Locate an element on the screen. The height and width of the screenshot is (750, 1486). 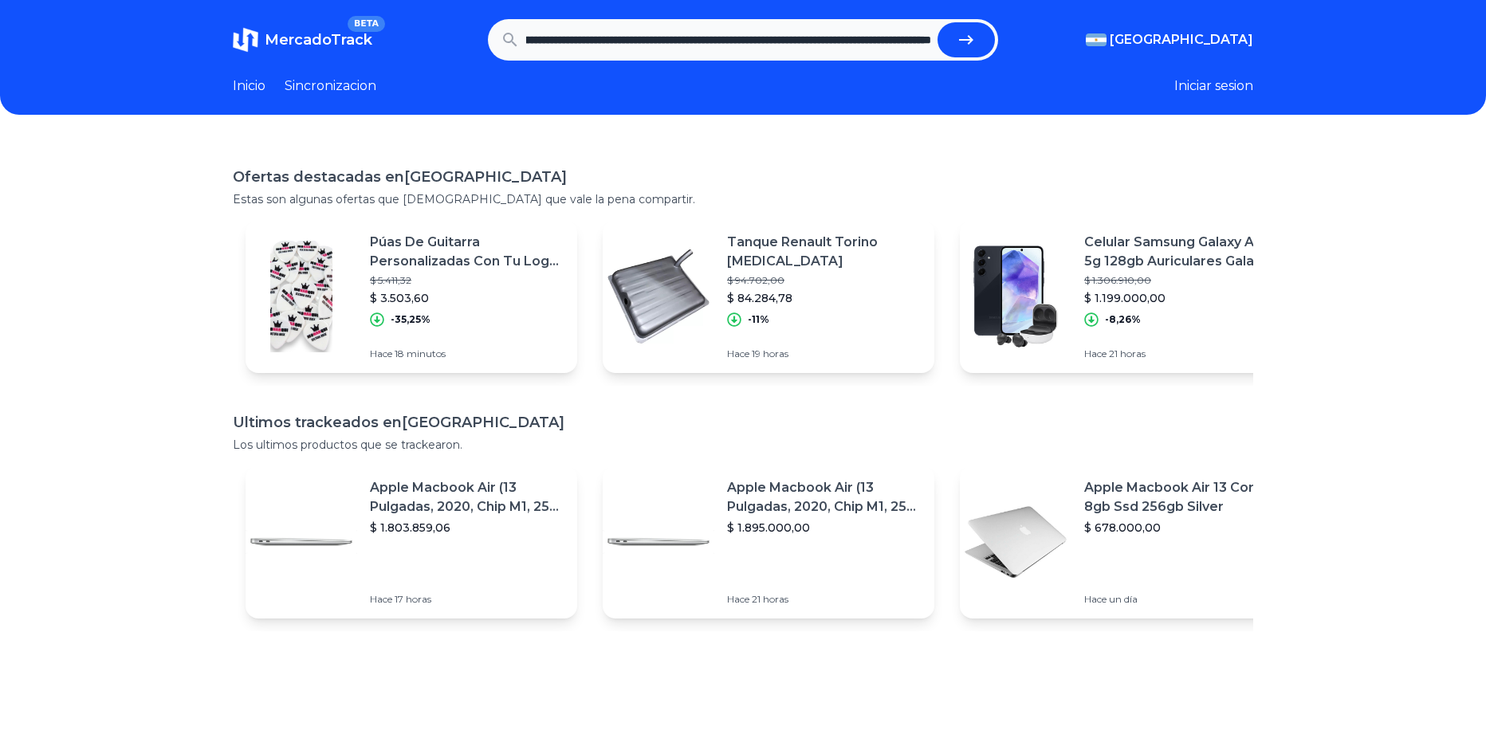
p: -11% is located at coordinates (758, 320).